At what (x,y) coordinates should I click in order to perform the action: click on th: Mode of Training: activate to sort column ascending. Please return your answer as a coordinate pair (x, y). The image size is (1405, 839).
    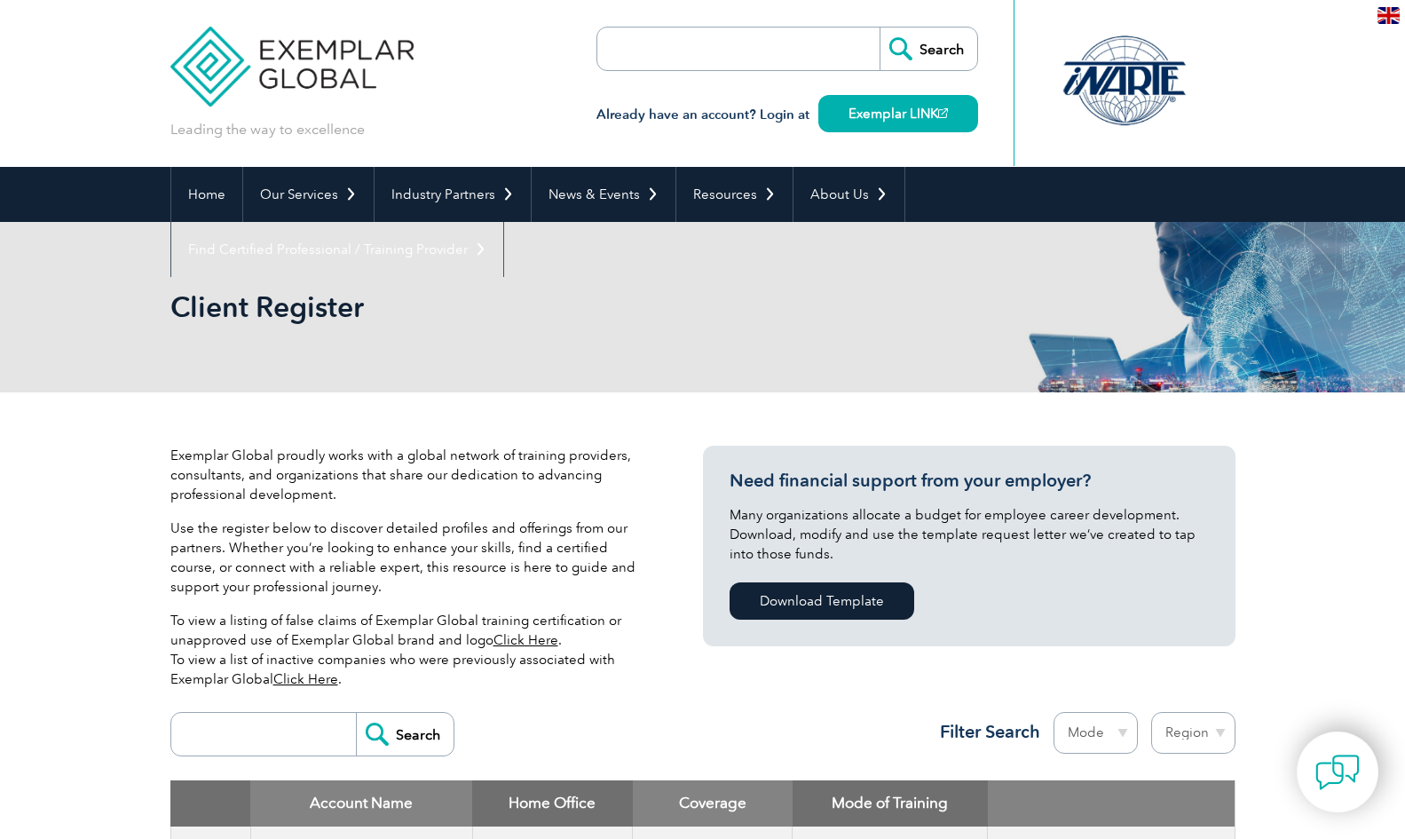
    Looking at the image, I should click on (890, 803).